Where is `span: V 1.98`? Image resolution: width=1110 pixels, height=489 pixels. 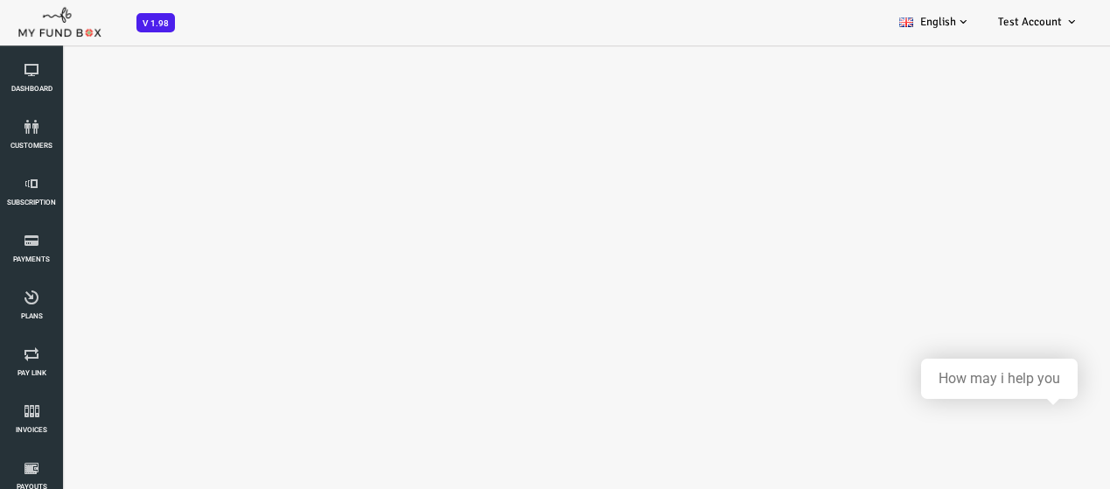 span: V 1.98 is located at coordinates (156, 23).